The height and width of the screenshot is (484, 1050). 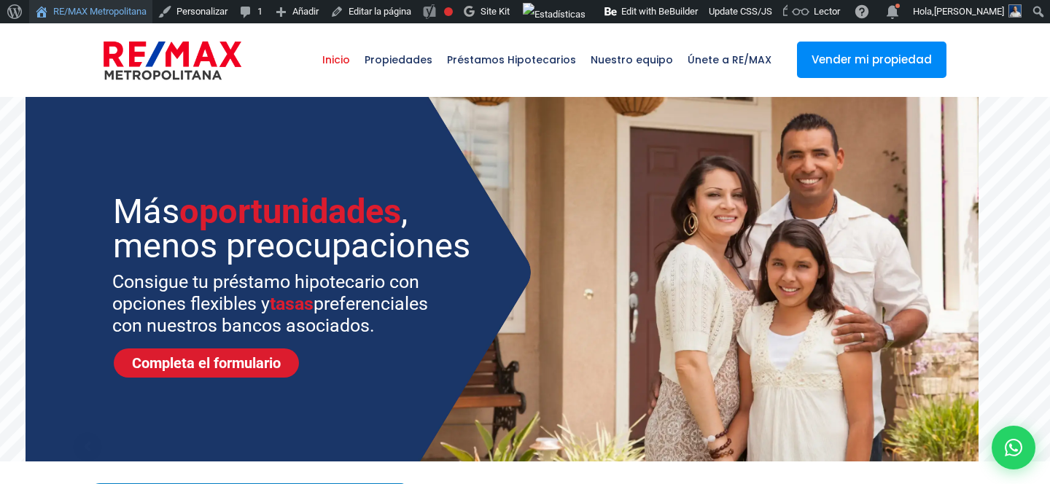 I want to click on a: Completa el formulario, so click(x=206, y=363).